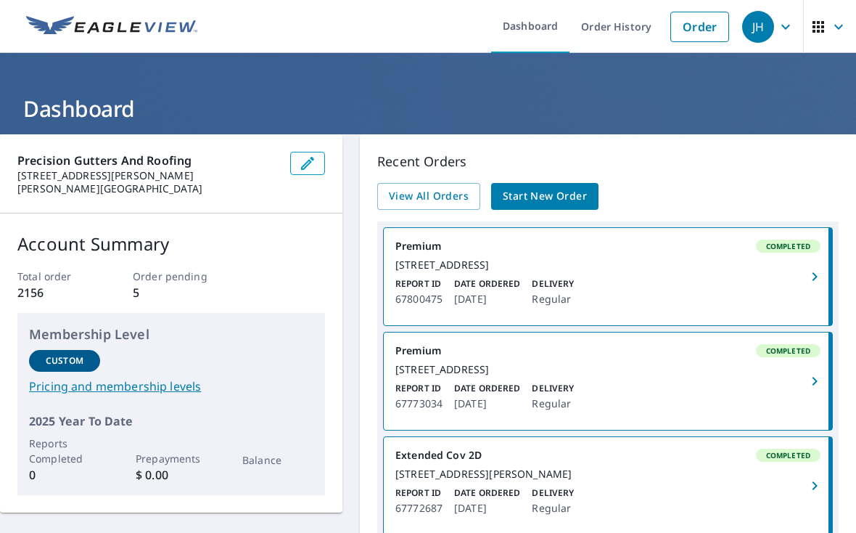 The height and width of the screenshot is (533, 856). I want to click on a: Pricing and membership levels, so click(171, 386).